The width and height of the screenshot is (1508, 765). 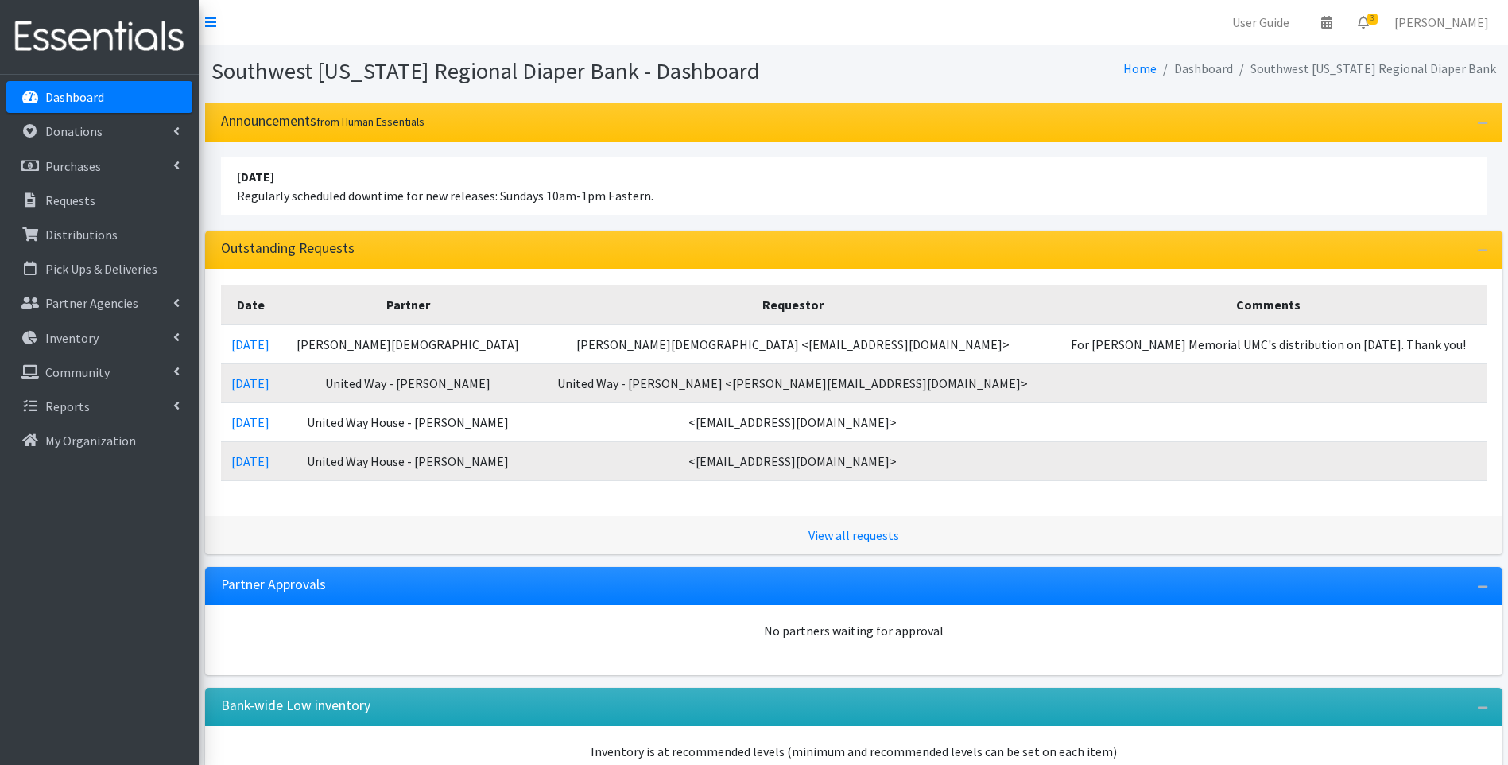 What do you see at coordinates (77, 372) in the screenshot?
I see `p: Community` at bounding box center [77, 372].